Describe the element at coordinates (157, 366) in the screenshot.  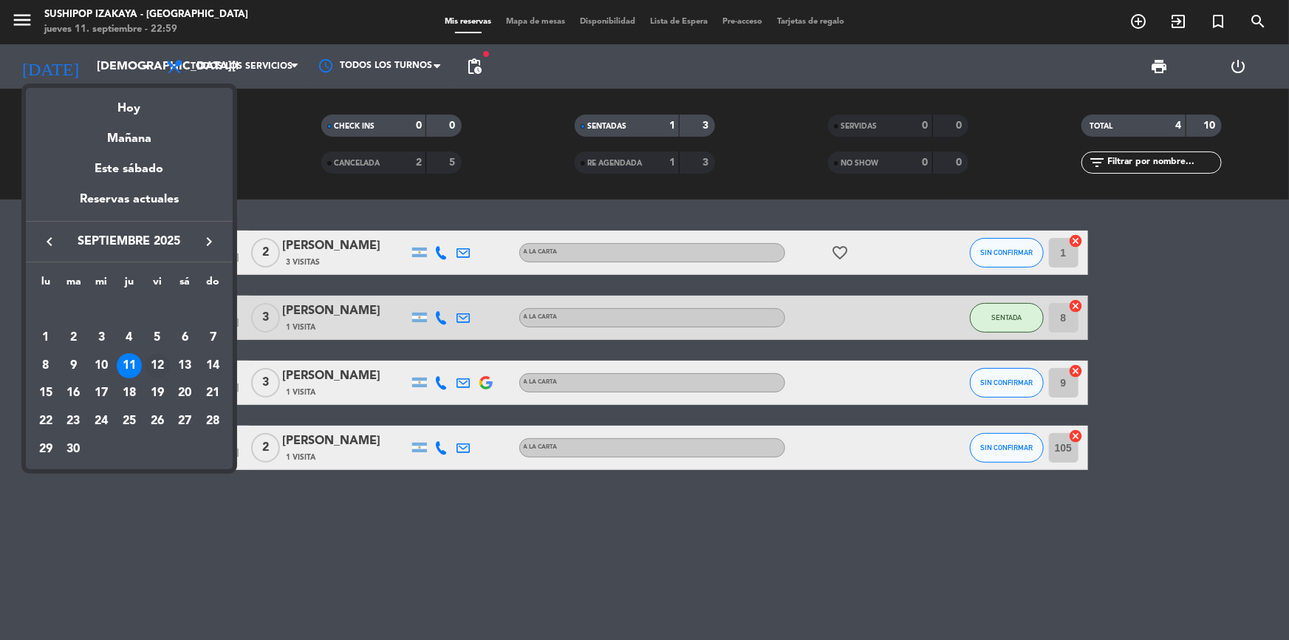
I see `td: 12 de septiembre de 2025` at that location.